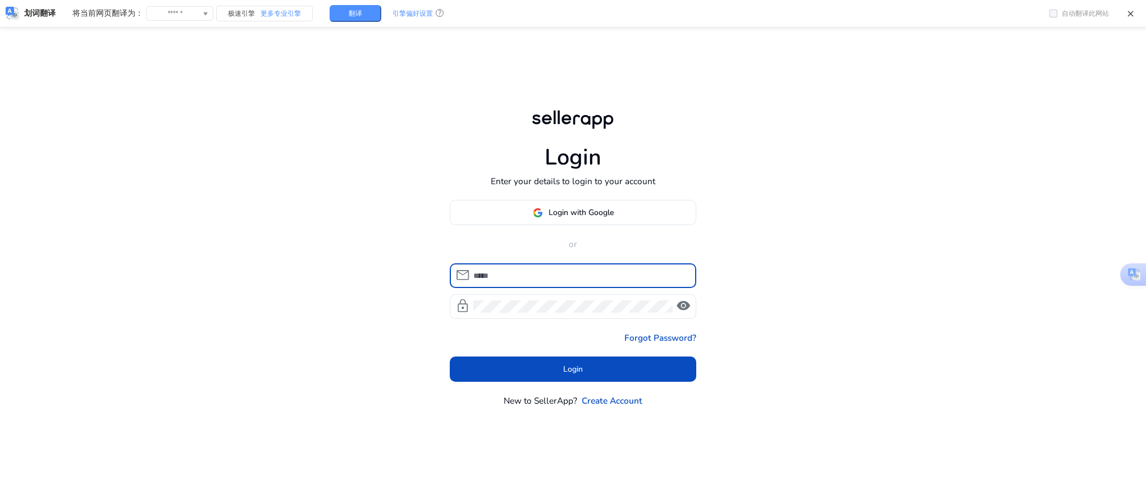 This screenshot has height=498, width=1146. I want to click on span: mail, so click(463, 275).